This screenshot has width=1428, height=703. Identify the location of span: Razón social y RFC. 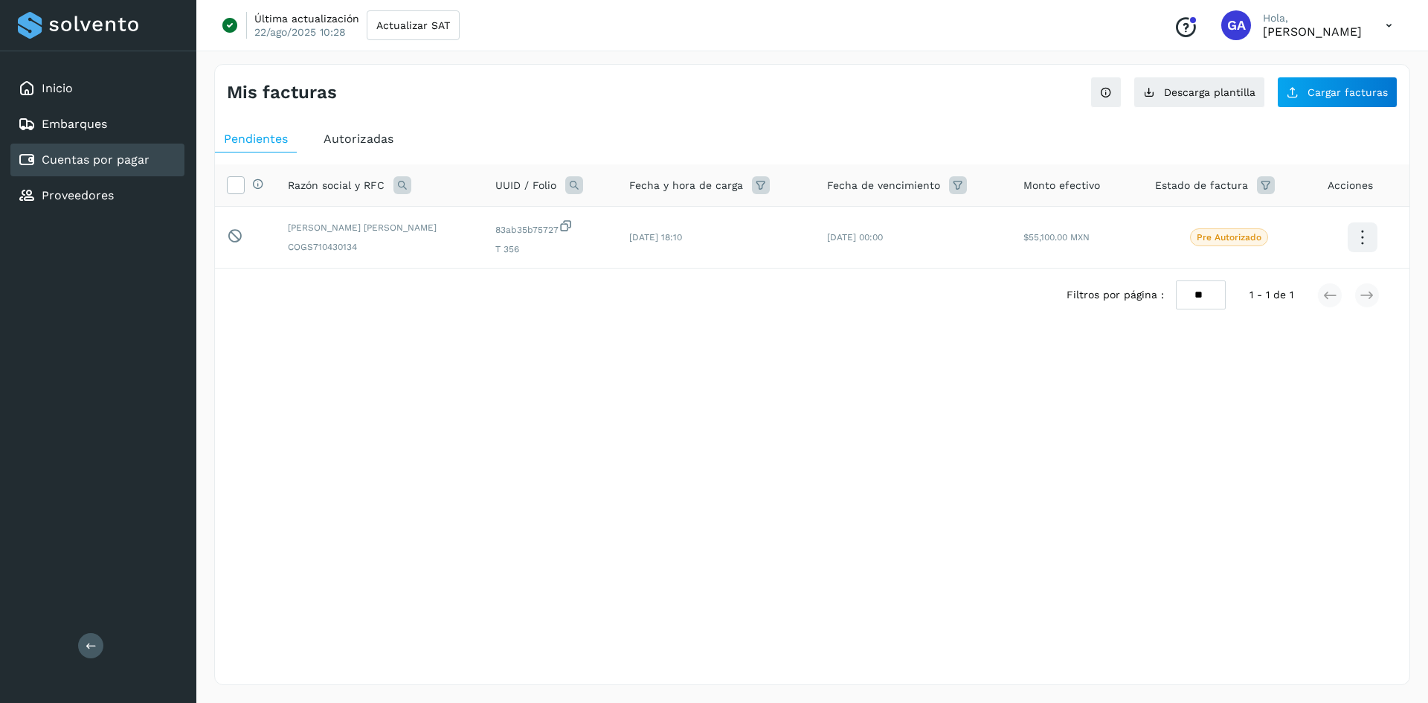
(336, 185).